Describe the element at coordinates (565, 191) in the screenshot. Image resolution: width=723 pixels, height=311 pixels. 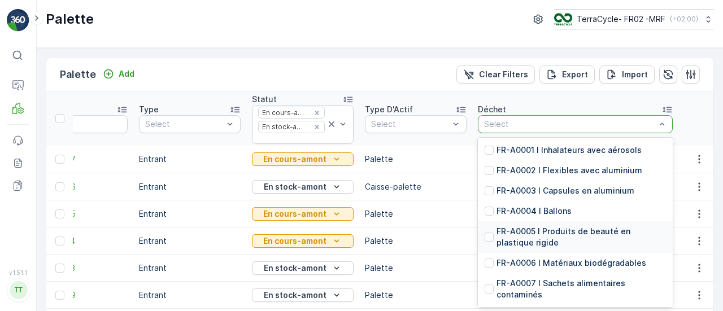
I see `p: FR-A0003 I Capsules en aluminium` at that location.